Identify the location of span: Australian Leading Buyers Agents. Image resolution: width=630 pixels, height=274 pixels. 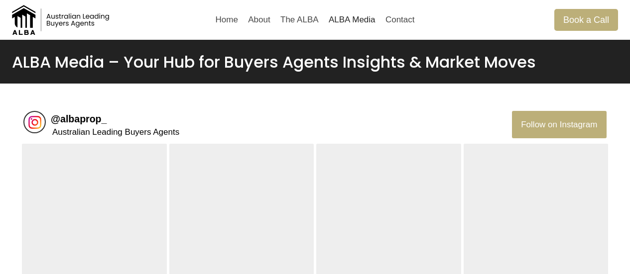
(116, 132).